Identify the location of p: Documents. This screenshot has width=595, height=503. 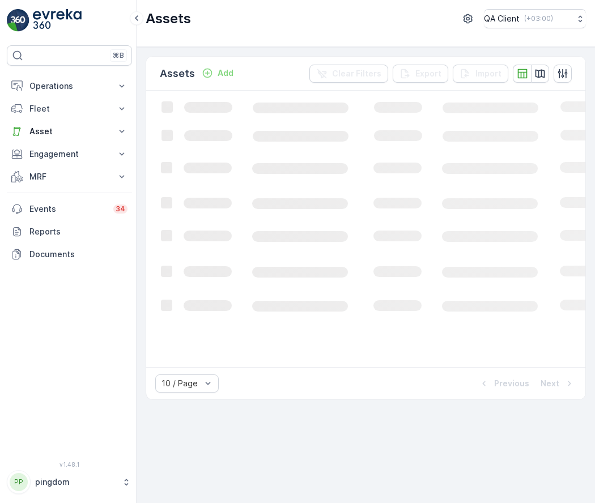
(78, 254).